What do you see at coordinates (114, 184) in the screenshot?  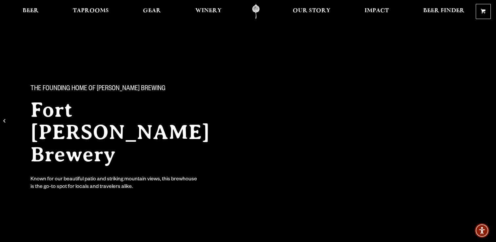 I see `div: Known for our beautiful patio and striking mountain views, this brewhouse is the go-to spot for l...` at bounding box center [114, 184].